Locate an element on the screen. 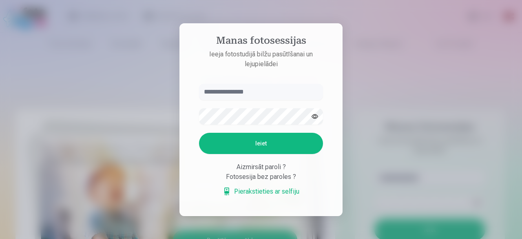 Image resolution: width=522 pixels, height=239 pixels. h4: Manas fotosessijas is located at coordinates (261, 42).